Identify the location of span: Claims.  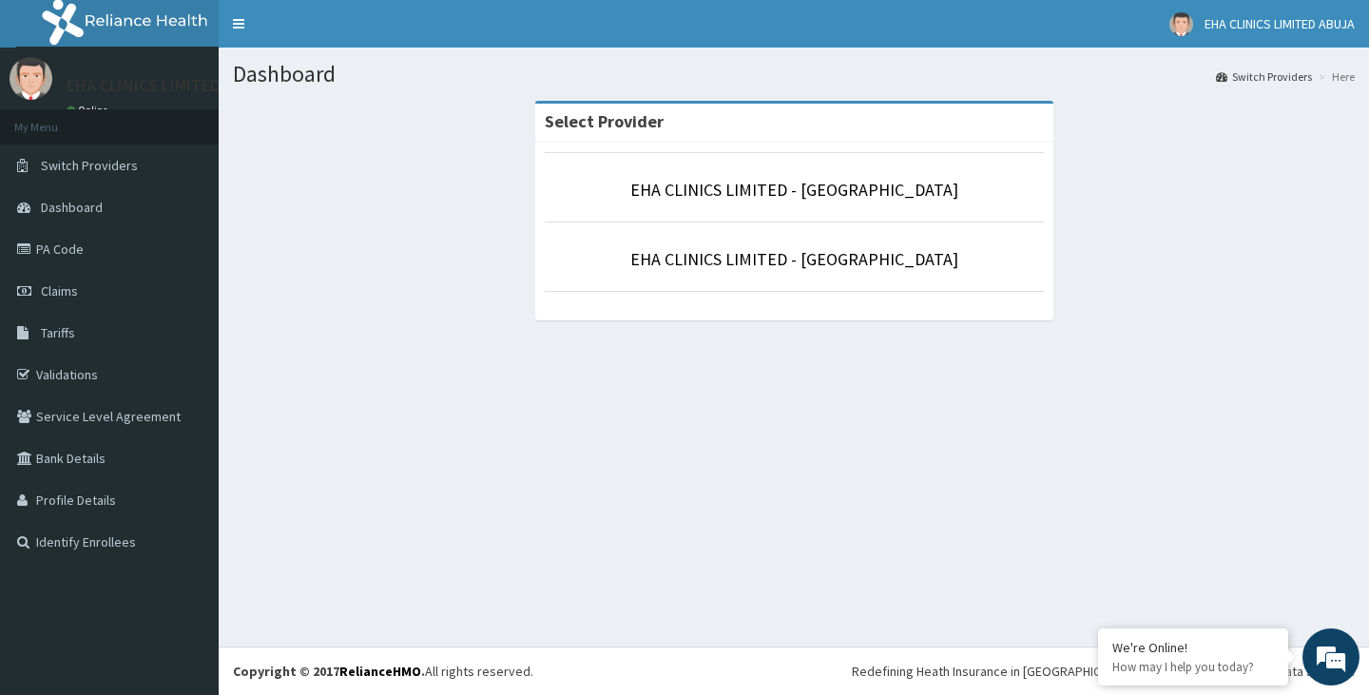
(59, 291).